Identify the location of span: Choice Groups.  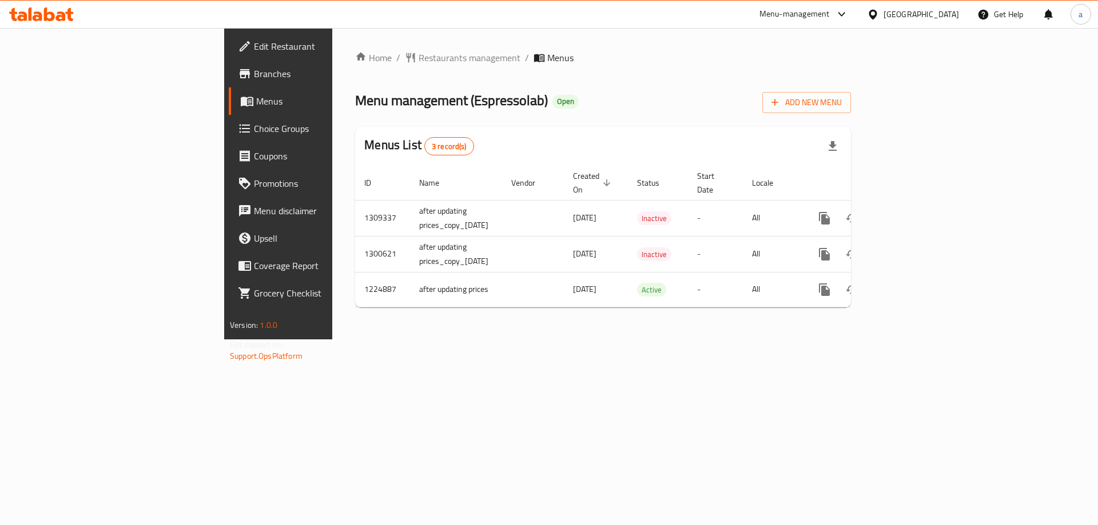
(326, 129).